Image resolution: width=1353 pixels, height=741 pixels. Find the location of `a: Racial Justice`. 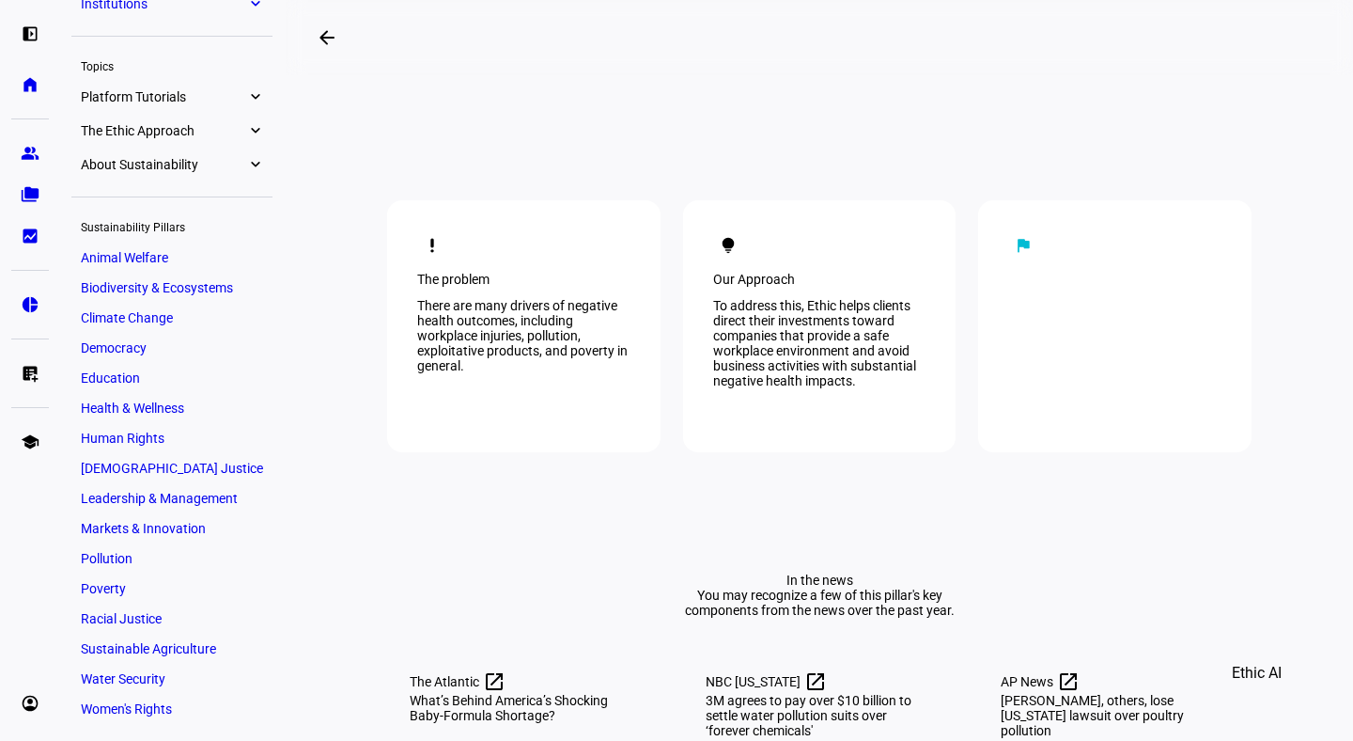

a: Racial Justice is located at coordinates (172, 618).